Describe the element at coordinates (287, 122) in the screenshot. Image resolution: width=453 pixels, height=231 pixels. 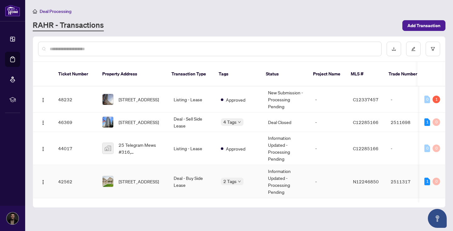
I see `td: Deal Closed` at that location.